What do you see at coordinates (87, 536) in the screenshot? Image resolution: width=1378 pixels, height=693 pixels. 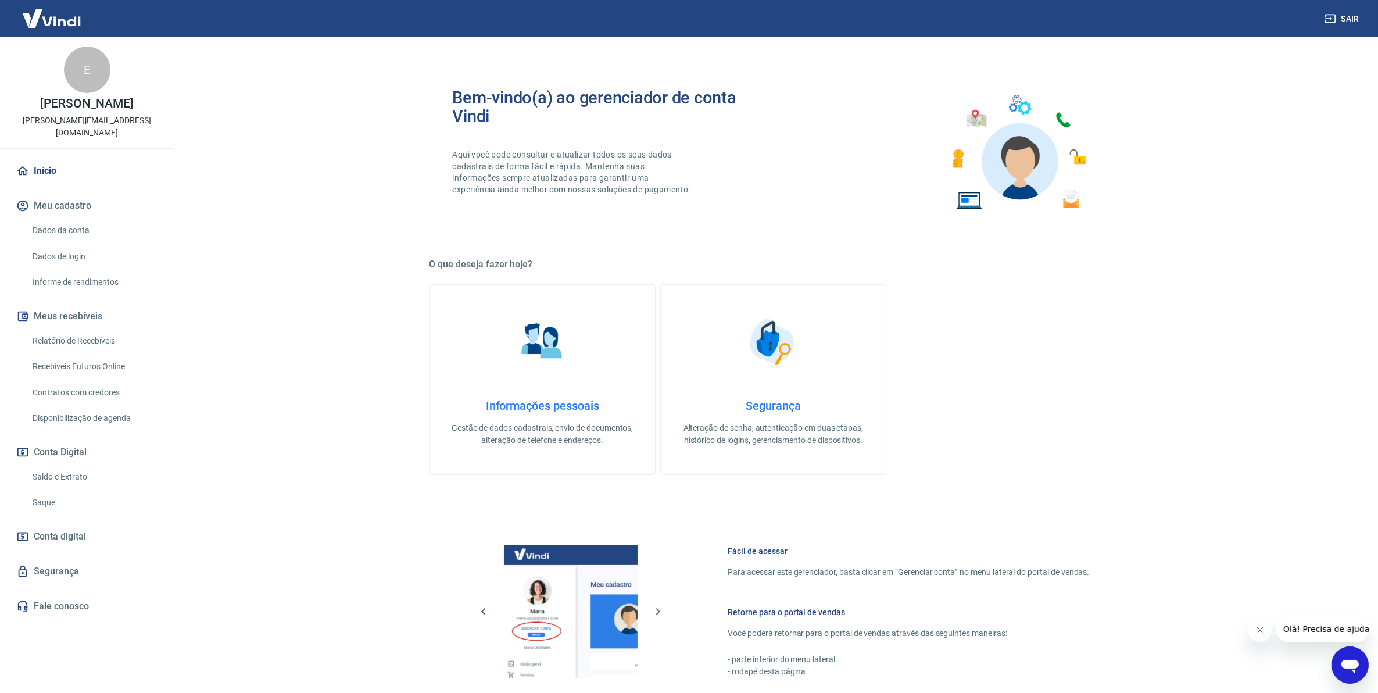 I see `a: Conta digital` at bounding box center [87, 536].